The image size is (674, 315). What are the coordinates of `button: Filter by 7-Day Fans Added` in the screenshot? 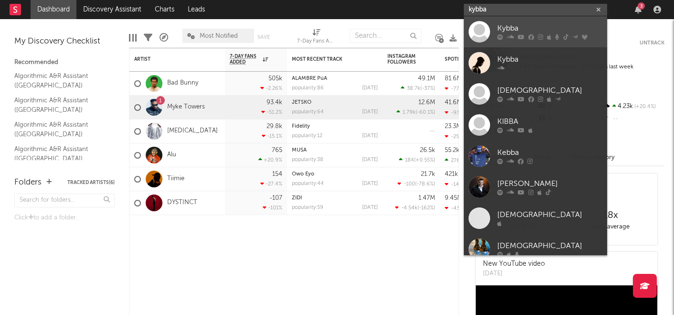 It's located at (277, 59).